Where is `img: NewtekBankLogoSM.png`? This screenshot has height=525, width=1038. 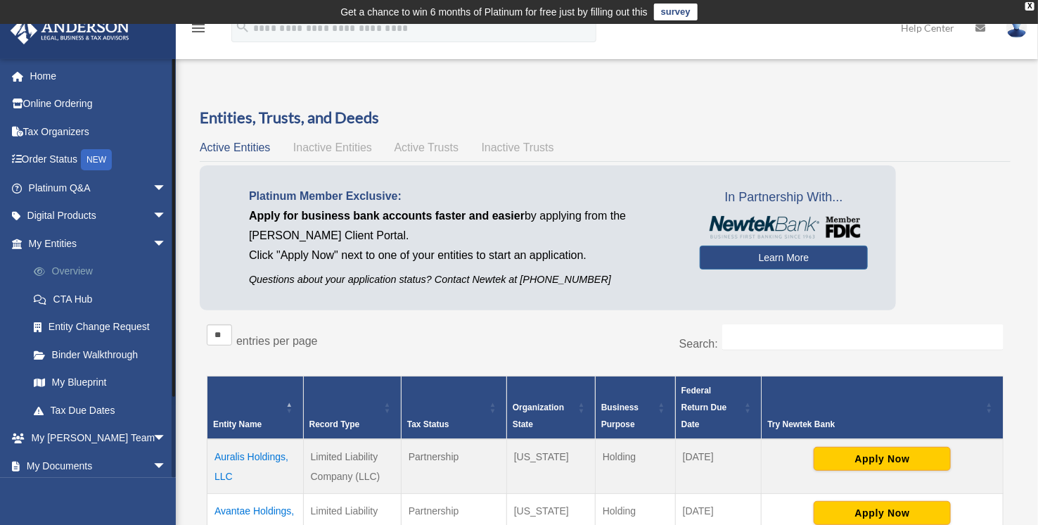 img: NewtekBankLogoSM.png is located at coordinates (784, 227).